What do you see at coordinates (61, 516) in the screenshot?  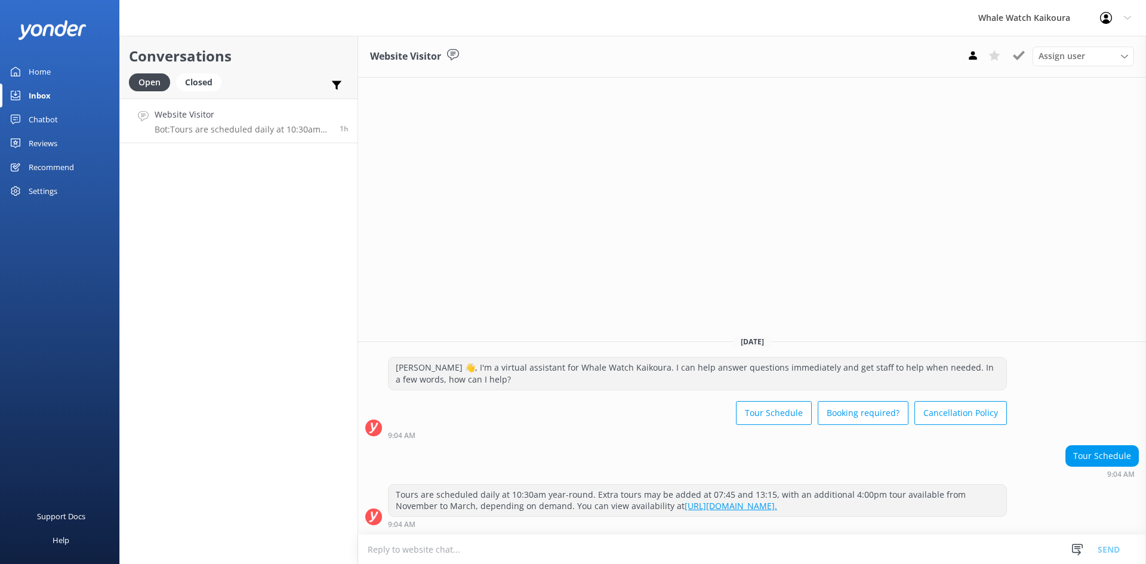 I see `div: Support Docs` at bounding box center [61, 516].